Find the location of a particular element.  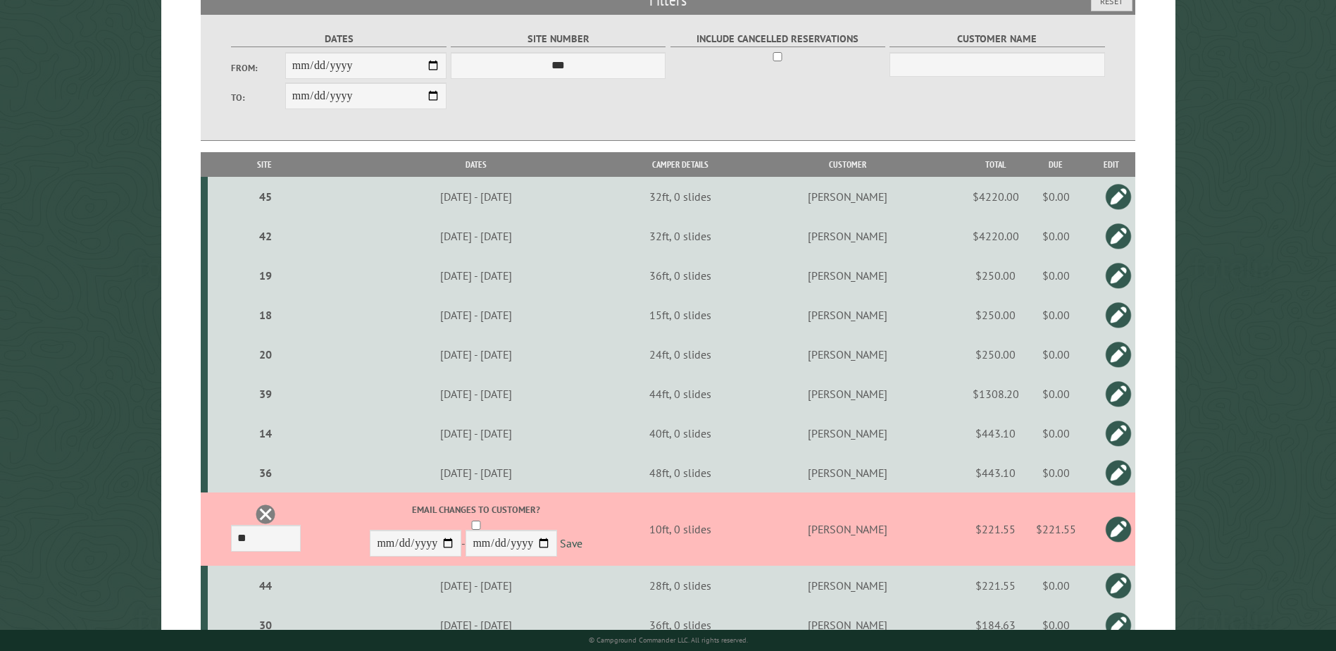

label: To: is located at coordinates (258, 97).